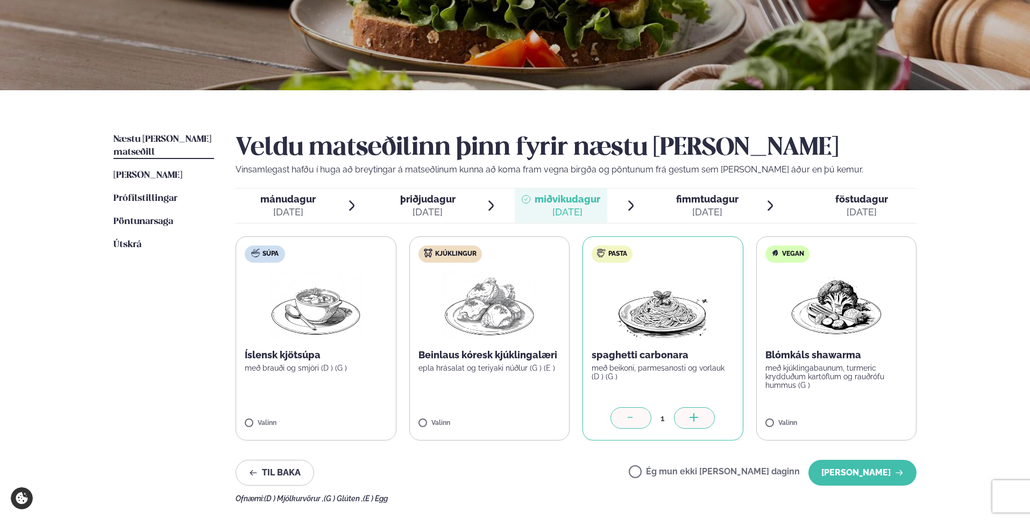 The height and width of the screenshot is (520, 1030). I want to click on p: Vinsamlegast hafðu í huga að breytingar á matseðlinum kunna að koma fram vegna birgða og pöntunum..., so click(576, 170).